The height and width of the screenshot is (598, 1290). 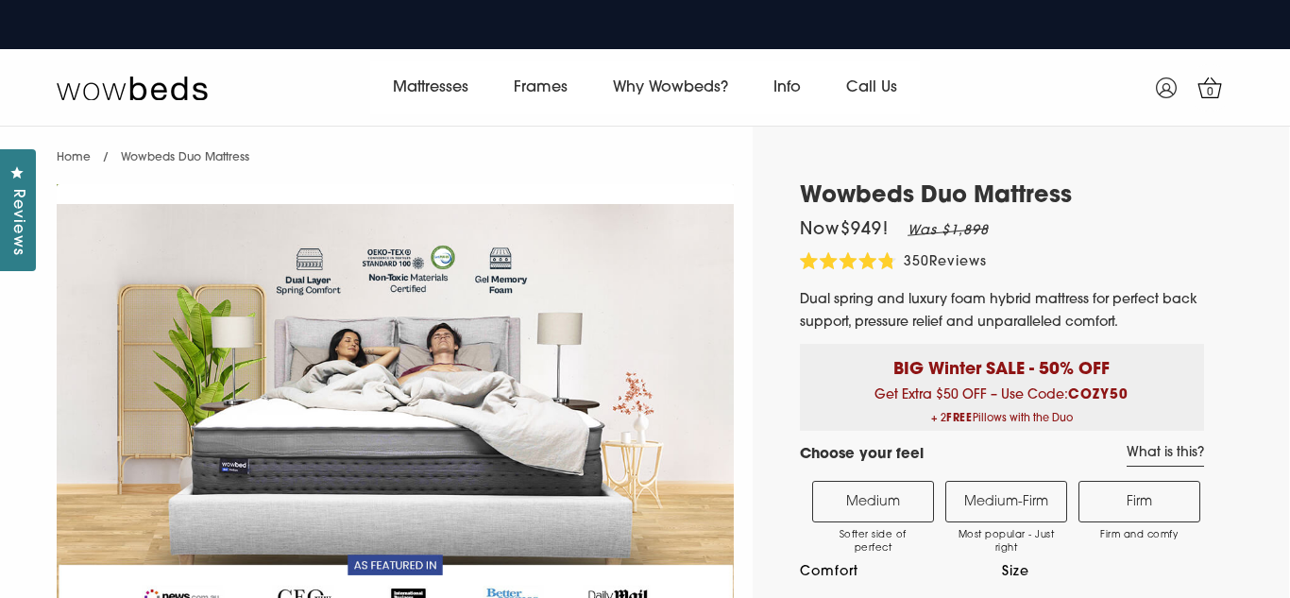 What do you see at coordinates (1002, 196) in the screenshot?
I see `h1: Wowbeds Duo Mattress` at bounding box center [1002, 196].